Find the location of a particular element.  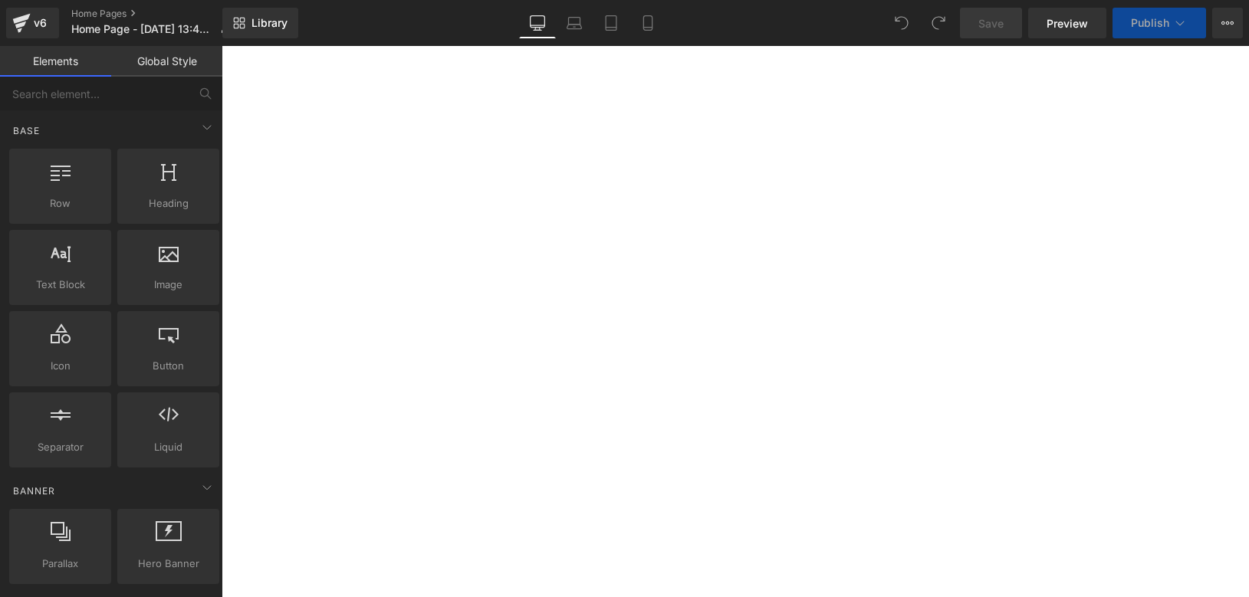

a: Tablet is located at coordinates (611, 23).